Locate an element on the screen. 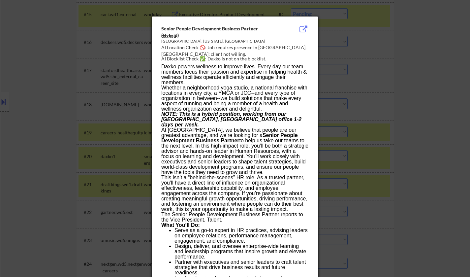  p: Daxko powers wellness to improve lives. Every day our team members focus their passion and expert... is located at coordinates (235, 74).